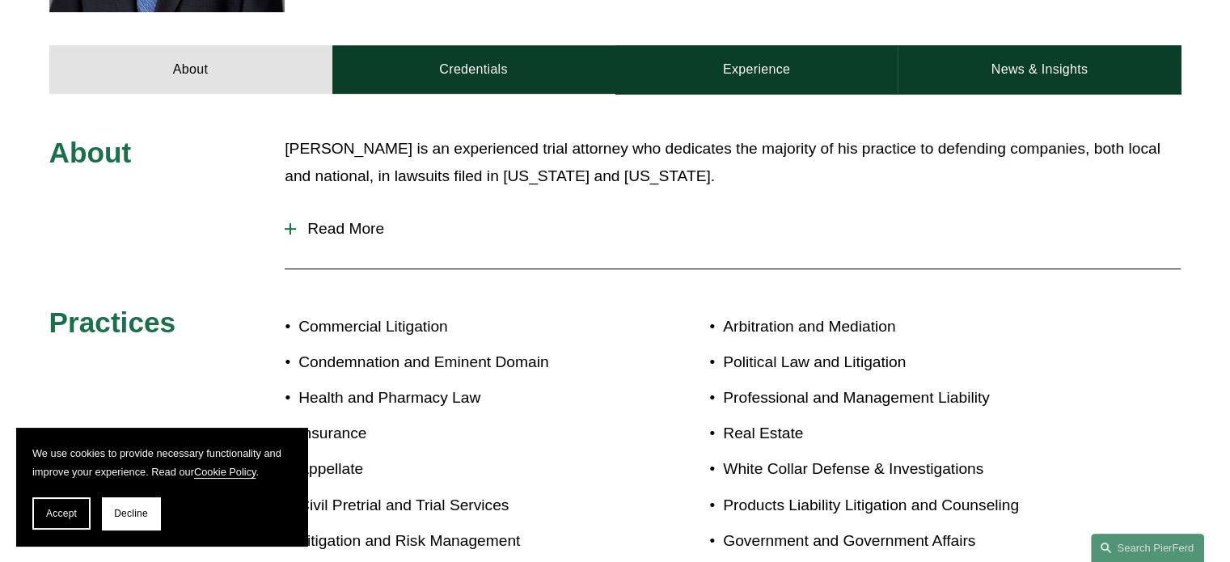  I want to click on p: Political Law and Litigation, so click(905, 362).